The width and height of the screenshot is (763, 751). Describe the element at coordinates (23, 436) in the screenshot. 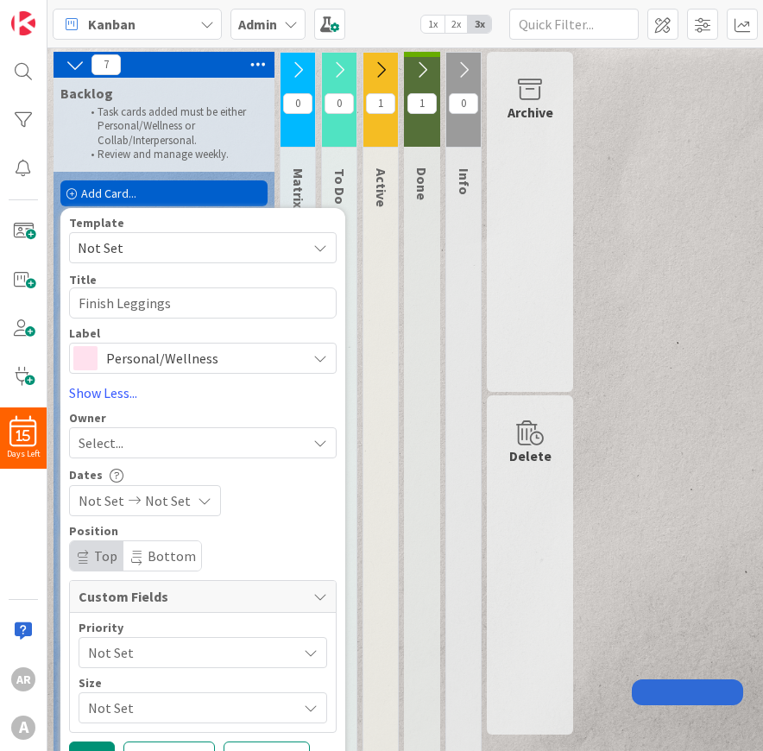

I see `span: 15` at that location.